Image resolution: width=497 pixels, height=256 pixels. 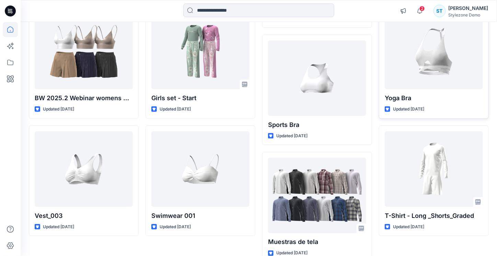 What do you see at coordinates (84, 52) in the screenshot?
I see `a: BW 2025.2 Webinar womens Garment` at bounding box center [84, 52].